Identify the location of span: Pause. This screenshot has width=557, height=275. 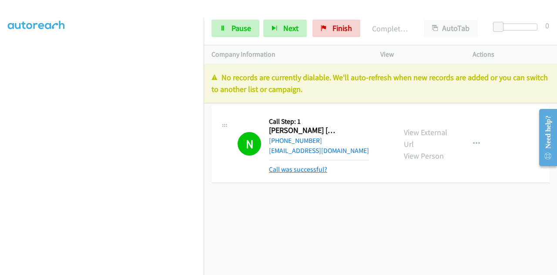
(241, 28).